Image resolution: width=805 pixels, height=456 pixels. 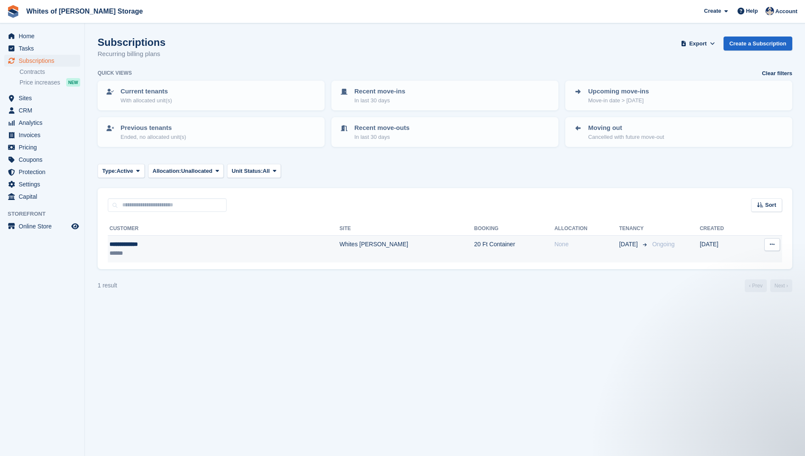 I want to click on a: Contracts, so click(x=50, y=72).